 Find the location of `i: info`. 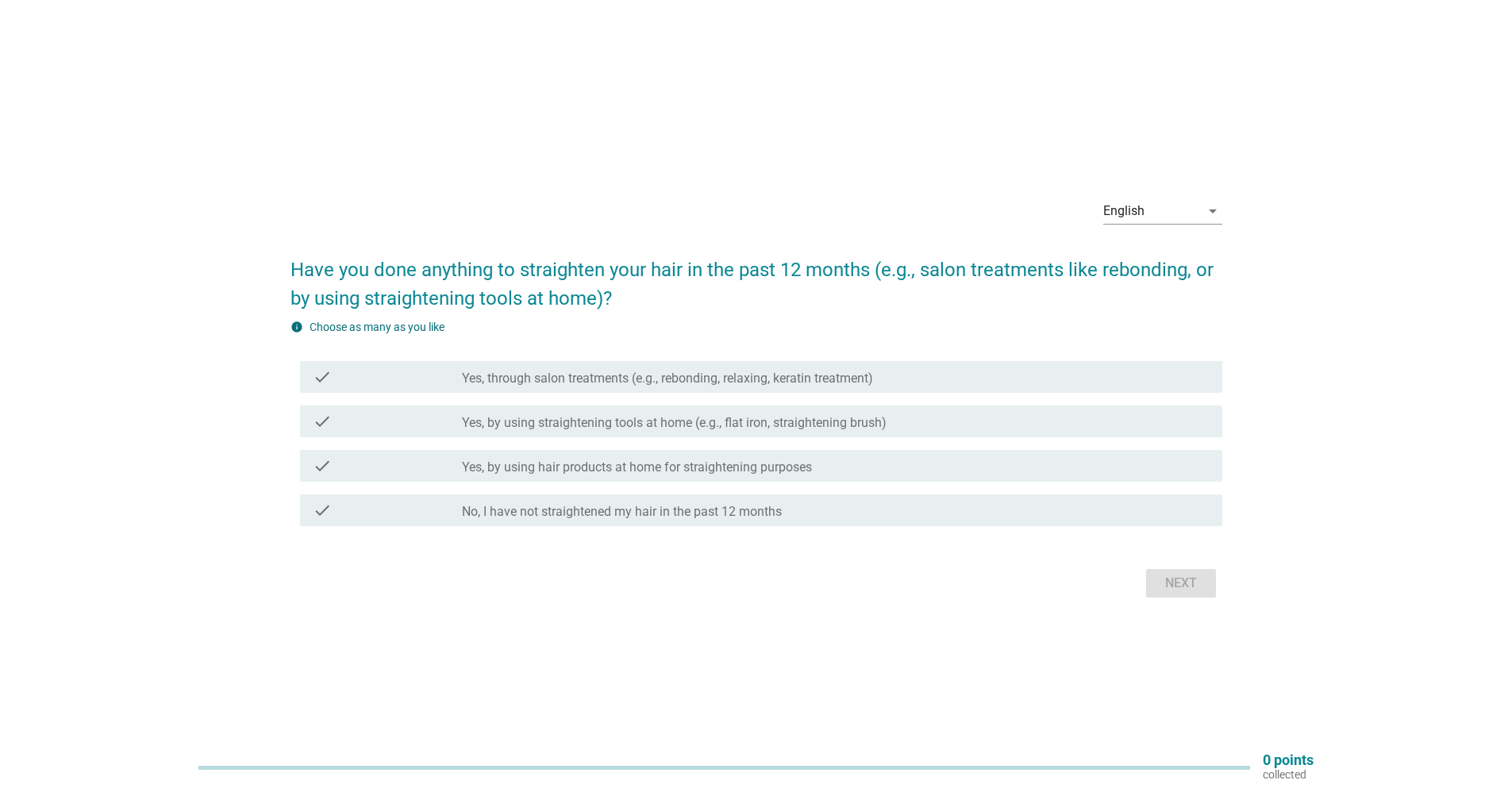

i: info is located at coordinates (297, 327).